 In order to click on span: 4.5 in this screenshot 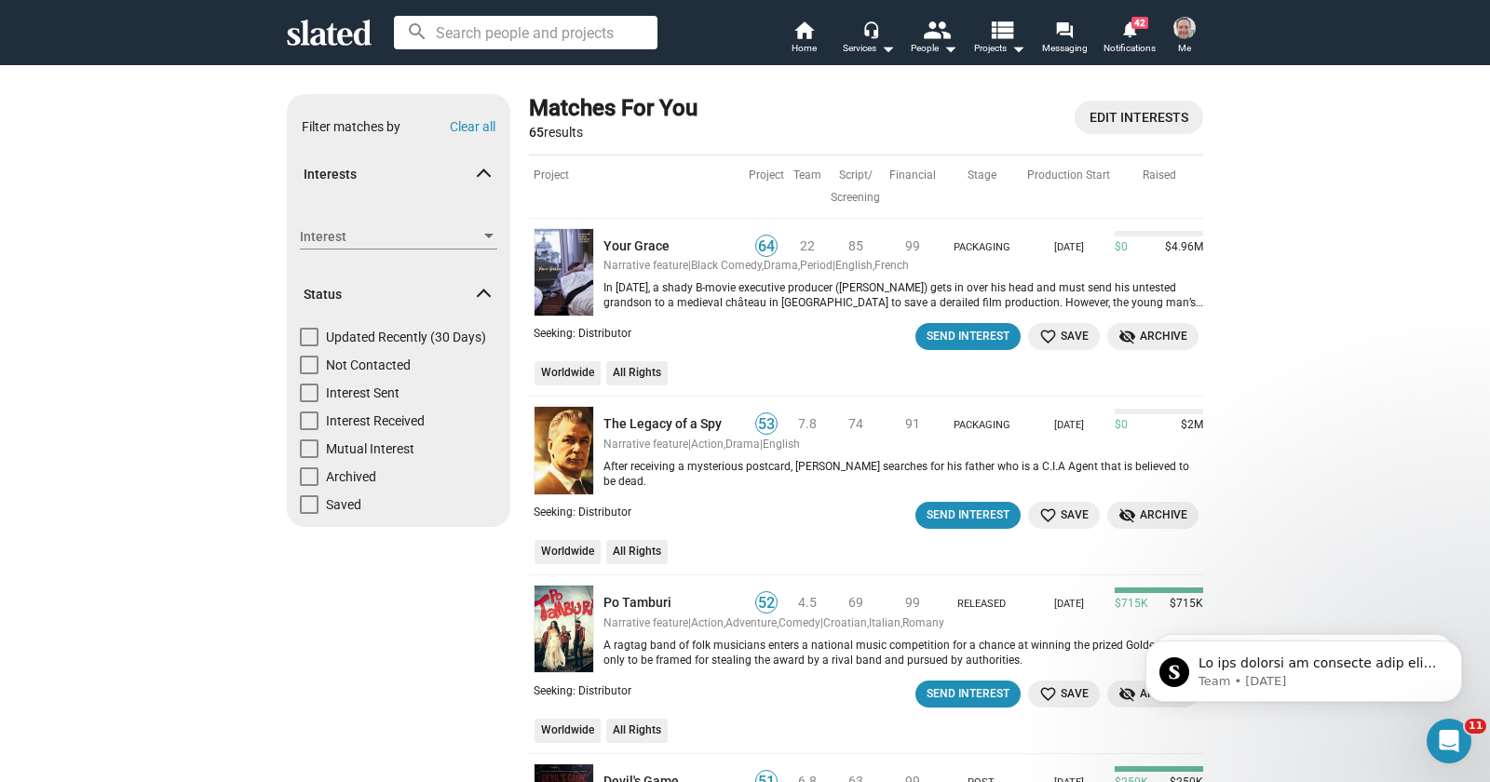, I will do `click(807, 603)`.